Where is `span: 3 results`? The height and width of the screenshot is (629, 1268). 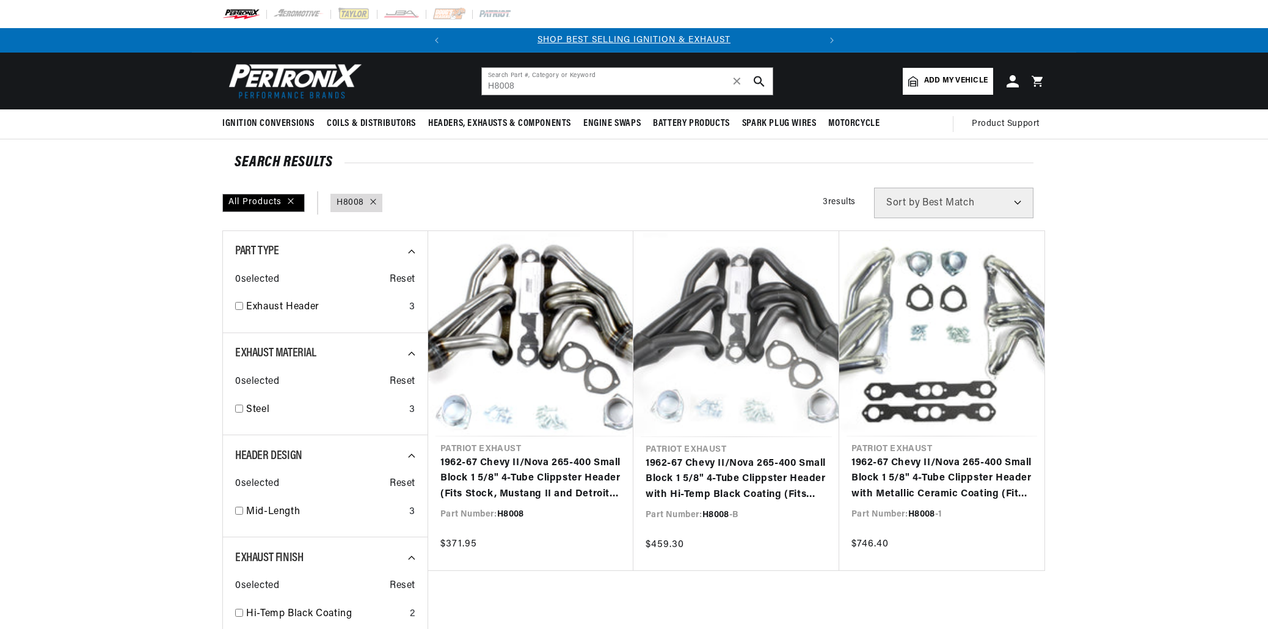 span: 3 results is located at coordinates (840, 202).